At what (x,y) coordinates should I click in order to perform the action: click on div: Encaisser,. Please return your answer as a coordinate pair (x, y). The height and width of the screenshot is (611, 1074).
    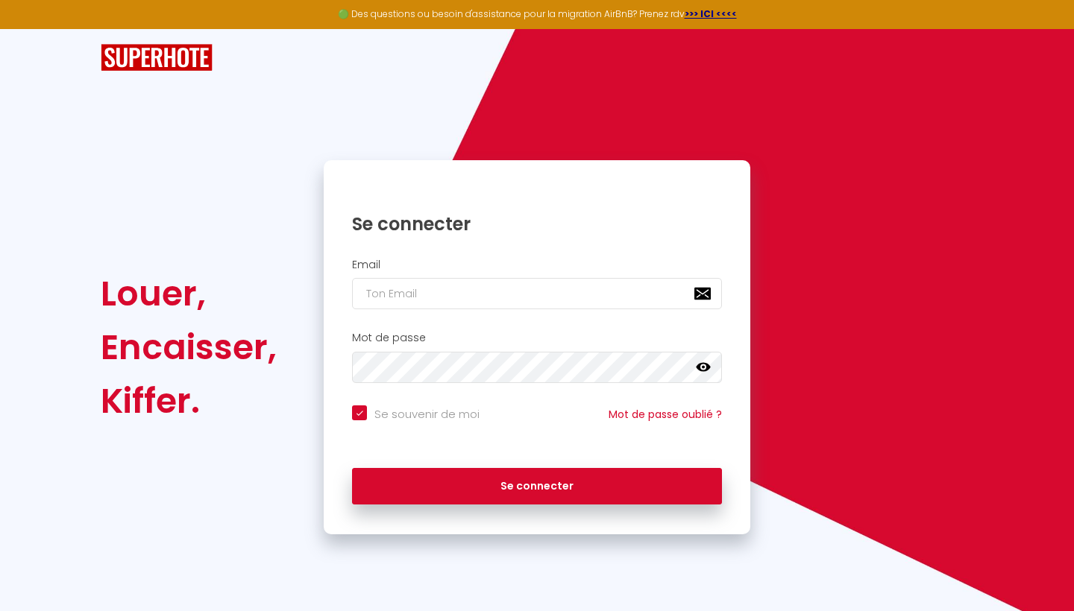
    Looking at the image, I should click on (189, 347).